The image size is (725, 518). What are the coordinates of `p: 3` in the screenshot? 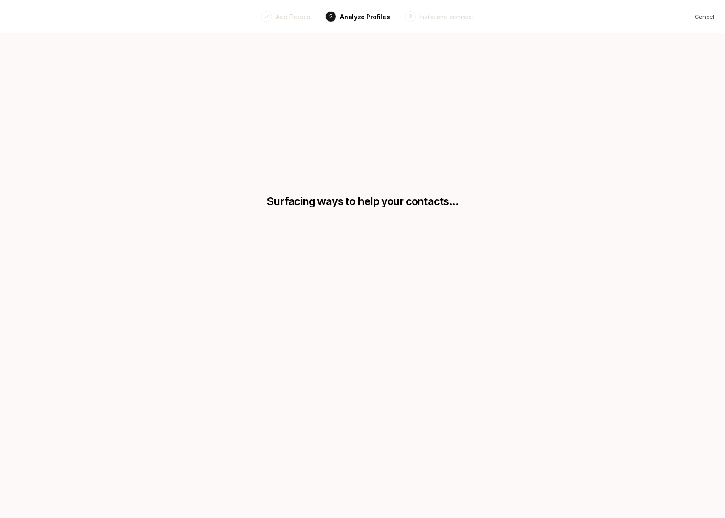 It's located at (411, 17).